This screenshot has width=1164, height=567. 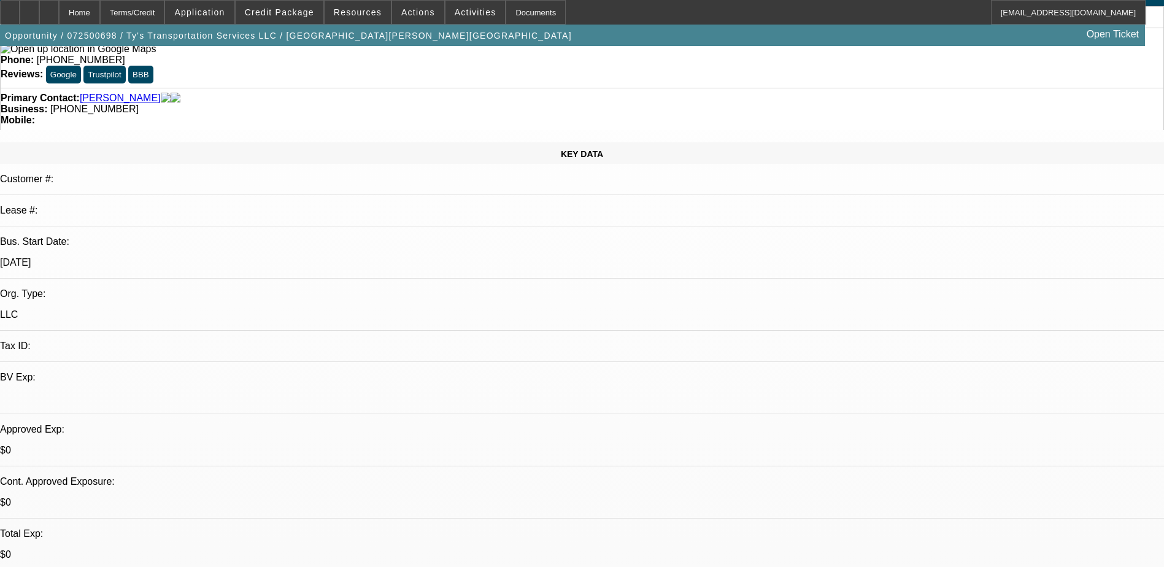 I want to click on strong: Business:, so click(x=24, y=109).